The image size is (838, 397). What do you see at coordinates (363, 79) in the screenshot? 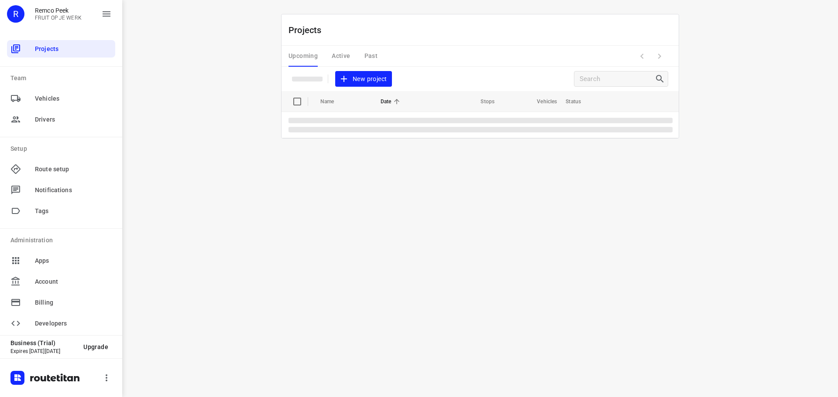
I see `button: New project` at bounding box center [363, 79].